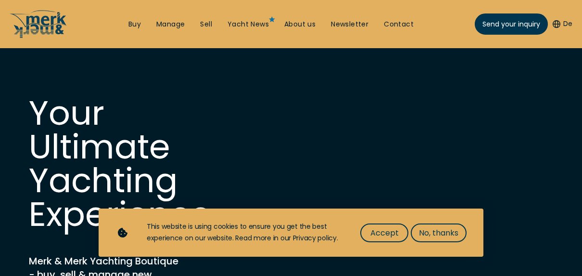 This screenshot has height=276, width=582. Describe the element at coordinates (170, 25) in the screenshot. I see `a: Manage` at that location.